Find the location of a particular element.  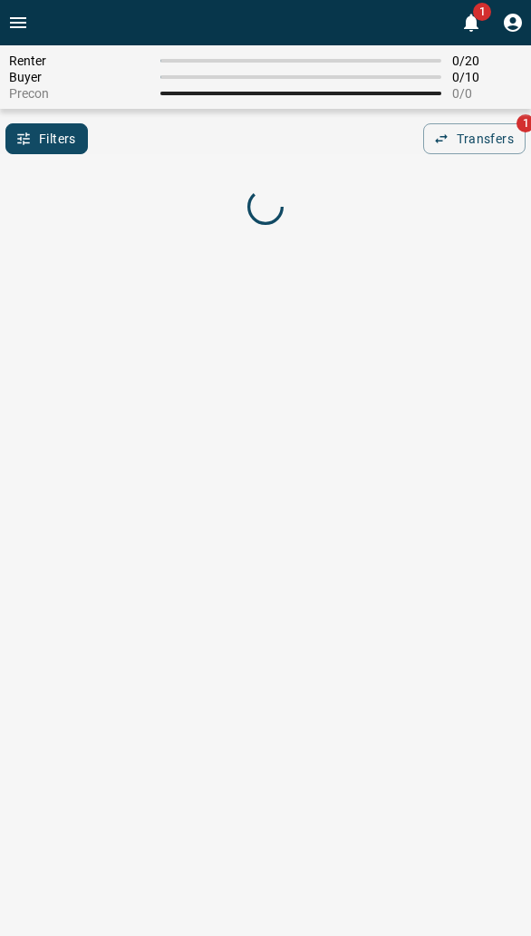

span: 0 / 10 is located at coordinates (487, 77).